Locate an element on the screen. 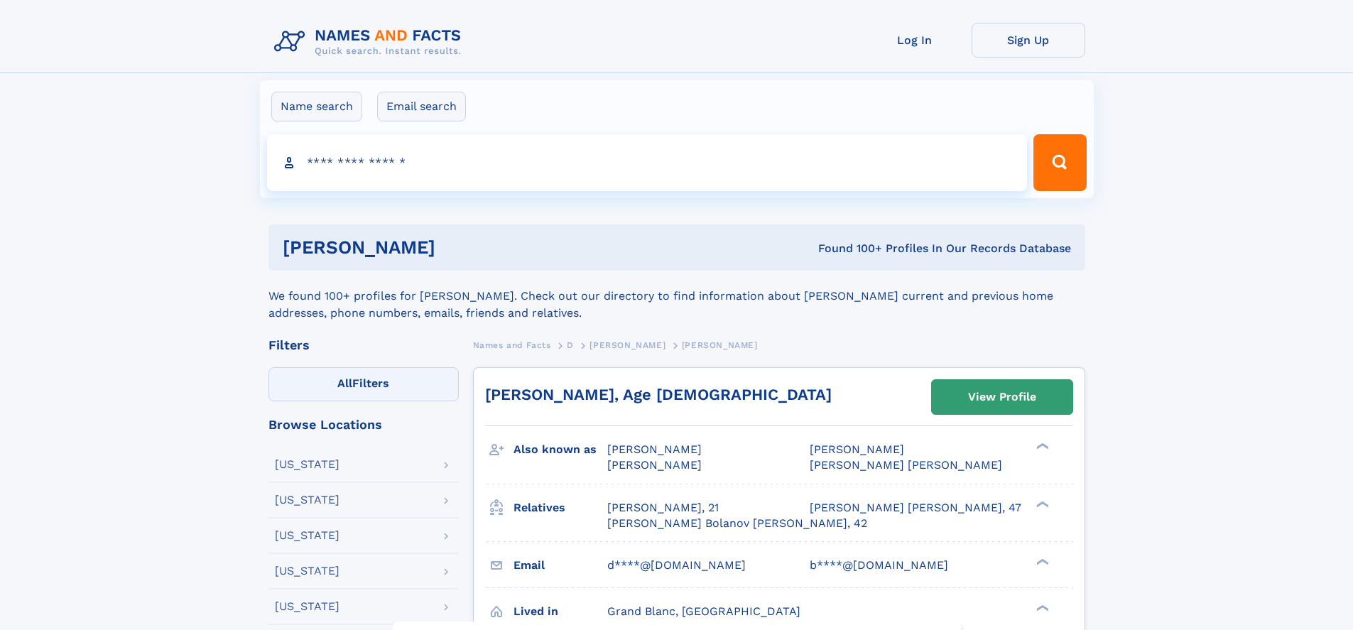 The width and height of the screenshot is (1353, 630). h3: Email is located at coordinates (560, 565).